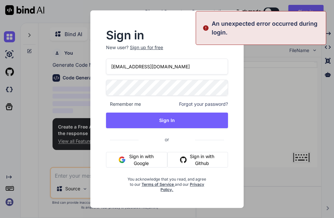 Image resolution: width=334 pixels, height=218 pixels. I want to click on img: google, so click(122, 160).